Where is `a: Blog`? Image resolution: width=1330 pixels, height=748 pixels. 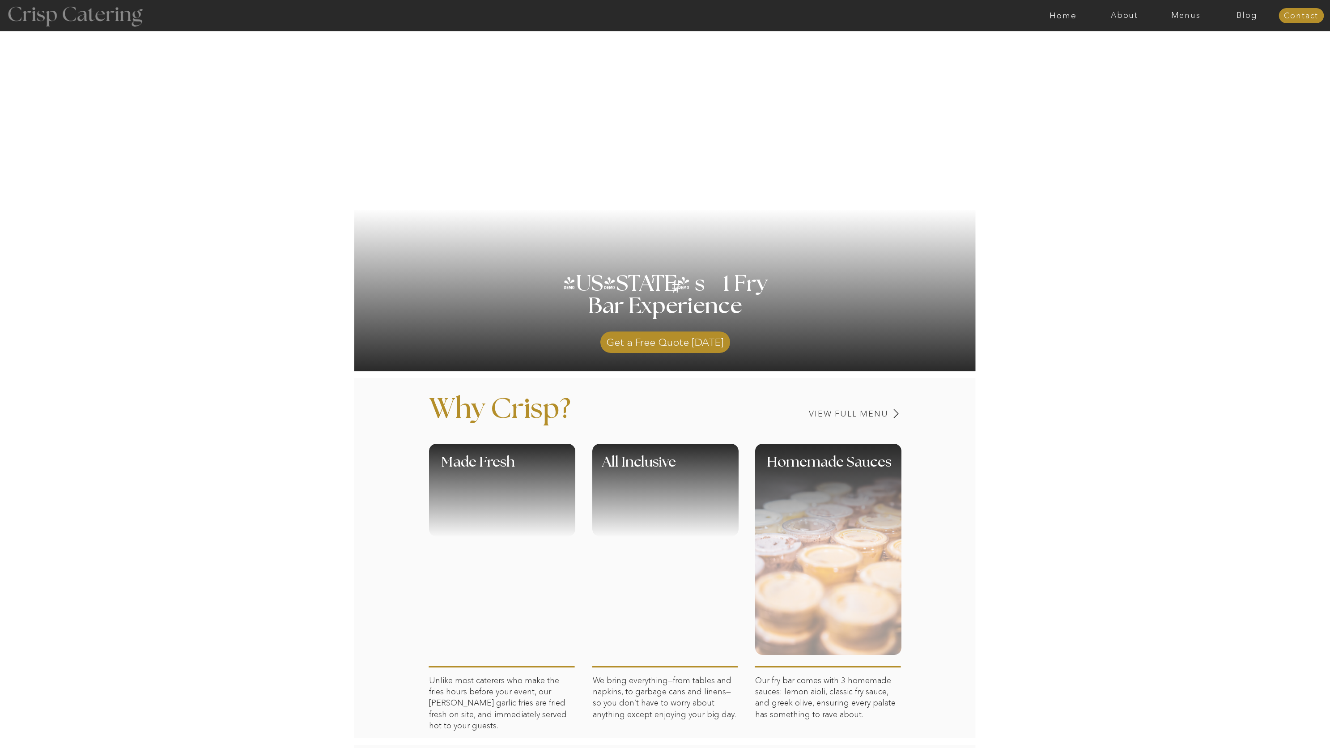
a: Blog is located at coordinates (1246, 16).